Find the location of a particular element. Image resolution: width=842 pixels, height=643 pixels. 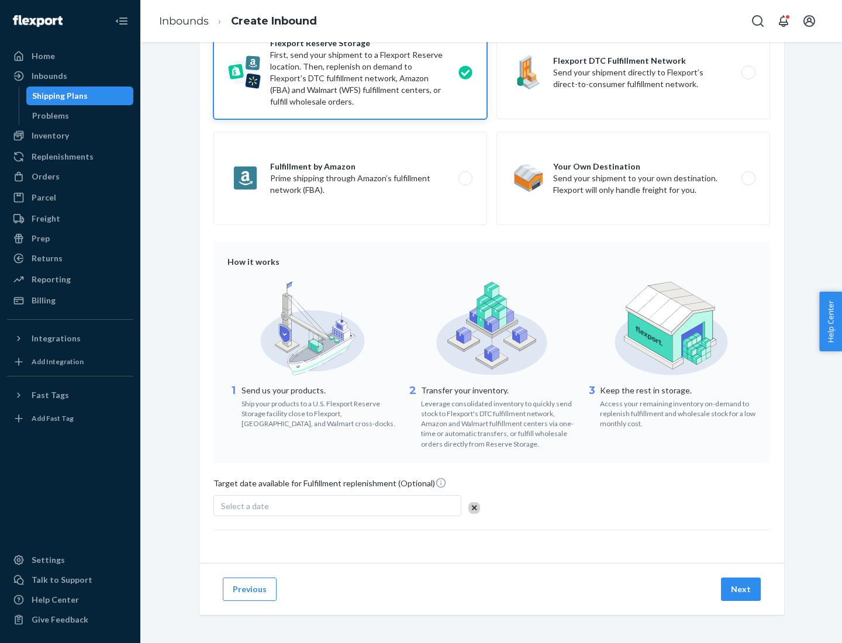

a: Returns is located at coordinates (70, 258).